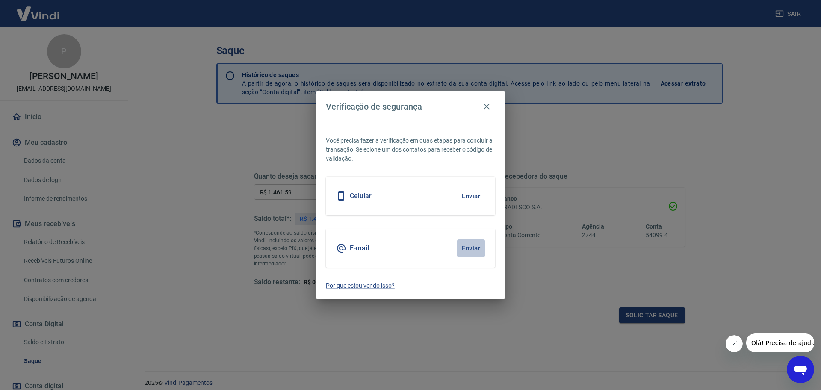 The image size is (821, 390). Describe the element at coordinates (359, 248) in the screenshot. I see `h5: E-mail` at that location.